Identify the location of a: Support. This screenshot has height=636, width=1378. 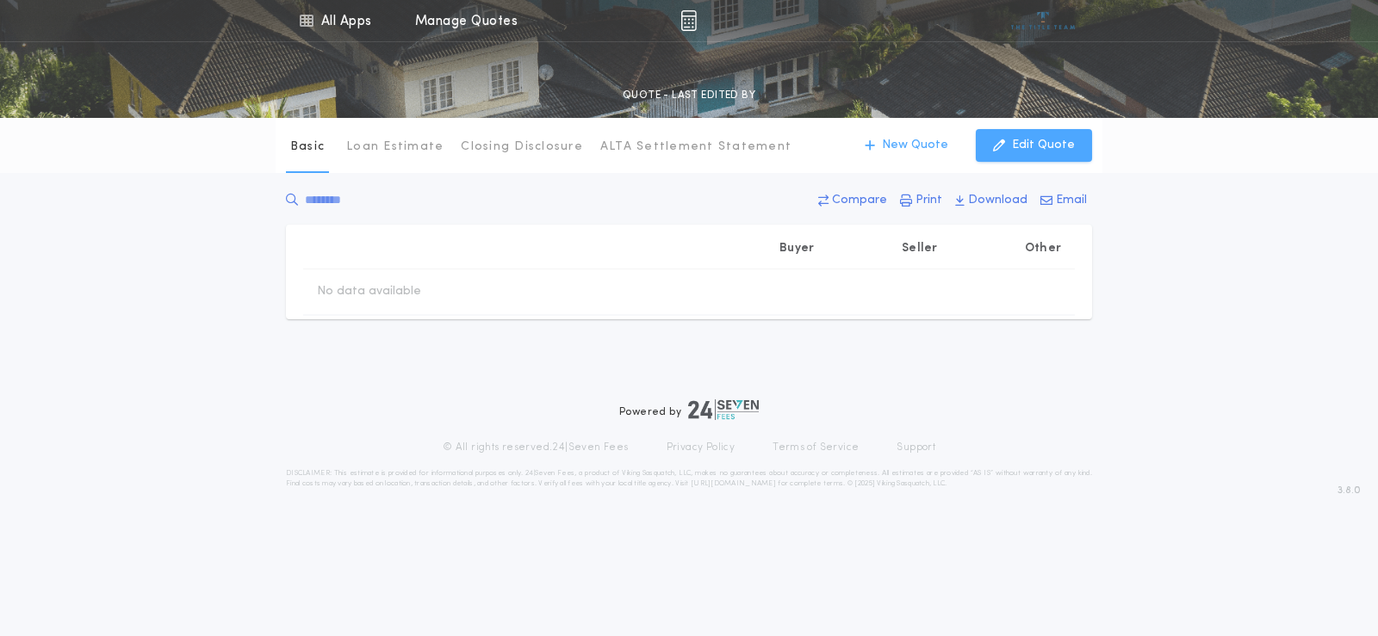
(915, 448).